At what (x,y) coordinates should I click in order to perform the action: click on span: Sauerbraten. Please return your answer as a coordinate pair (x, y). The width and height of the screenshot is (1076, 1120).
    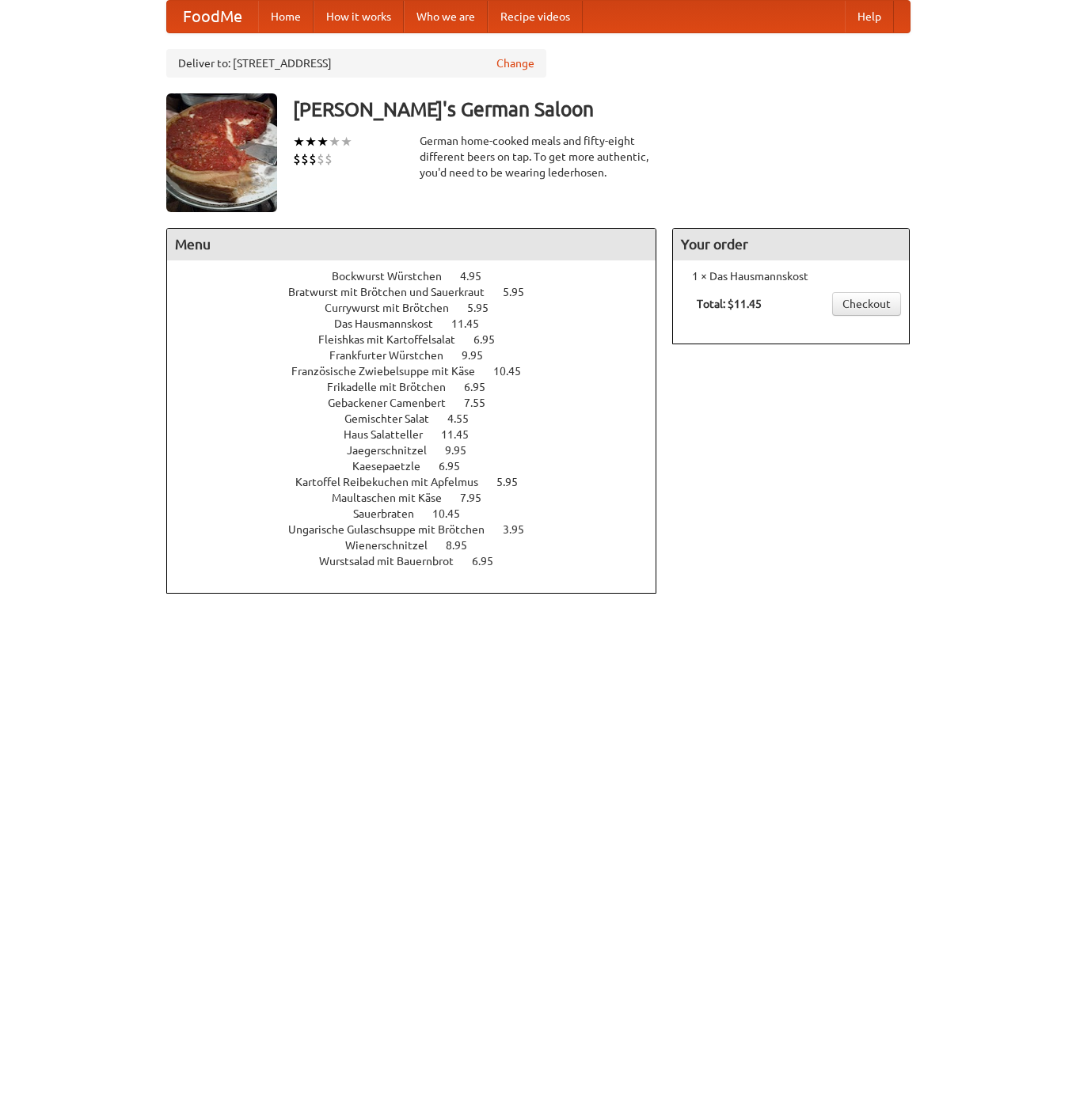
    Looking at the image, I should click on (391, 514).